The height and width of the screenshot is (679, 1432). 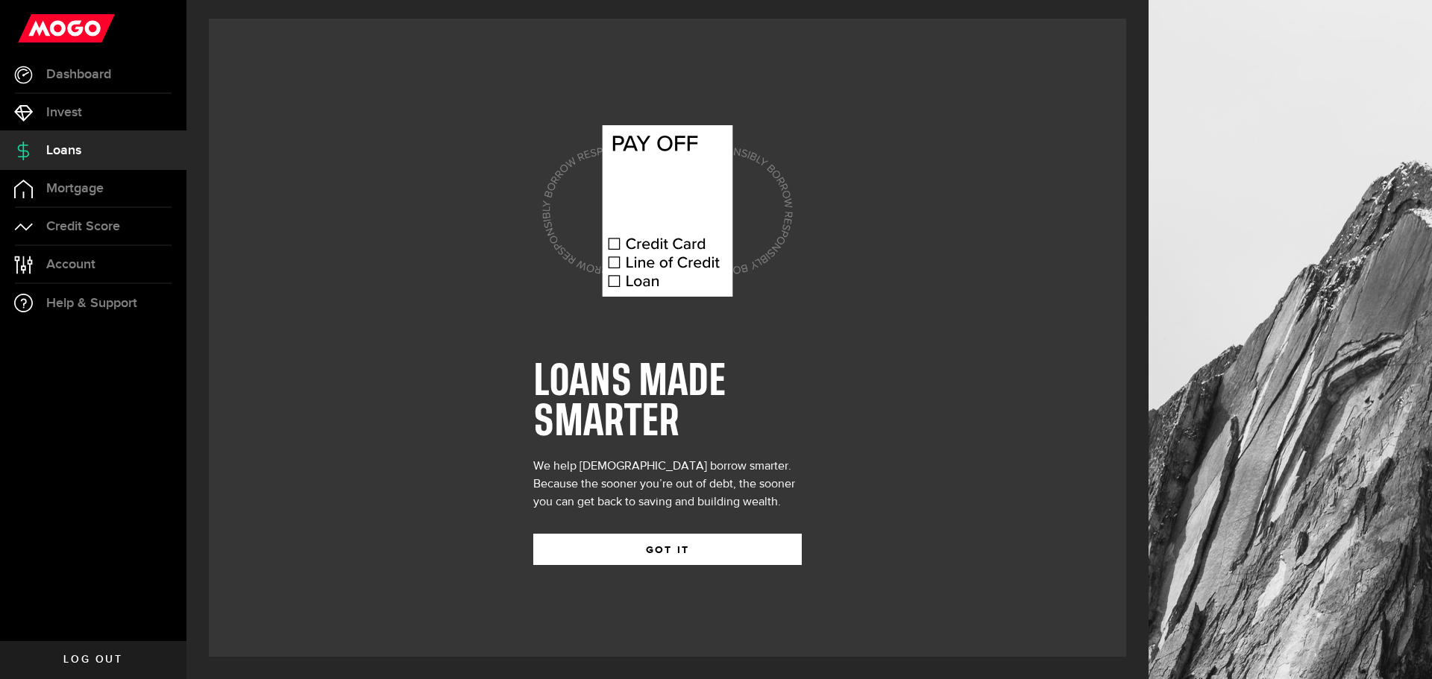 I want to click on span: Mortgage, so click(x=75, y=189).